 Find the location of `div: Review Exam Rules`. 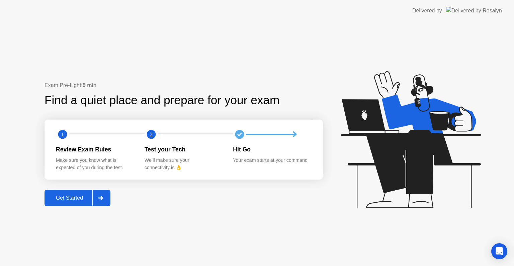

div: Review Exam Rules is located at coordinates (95, 149).